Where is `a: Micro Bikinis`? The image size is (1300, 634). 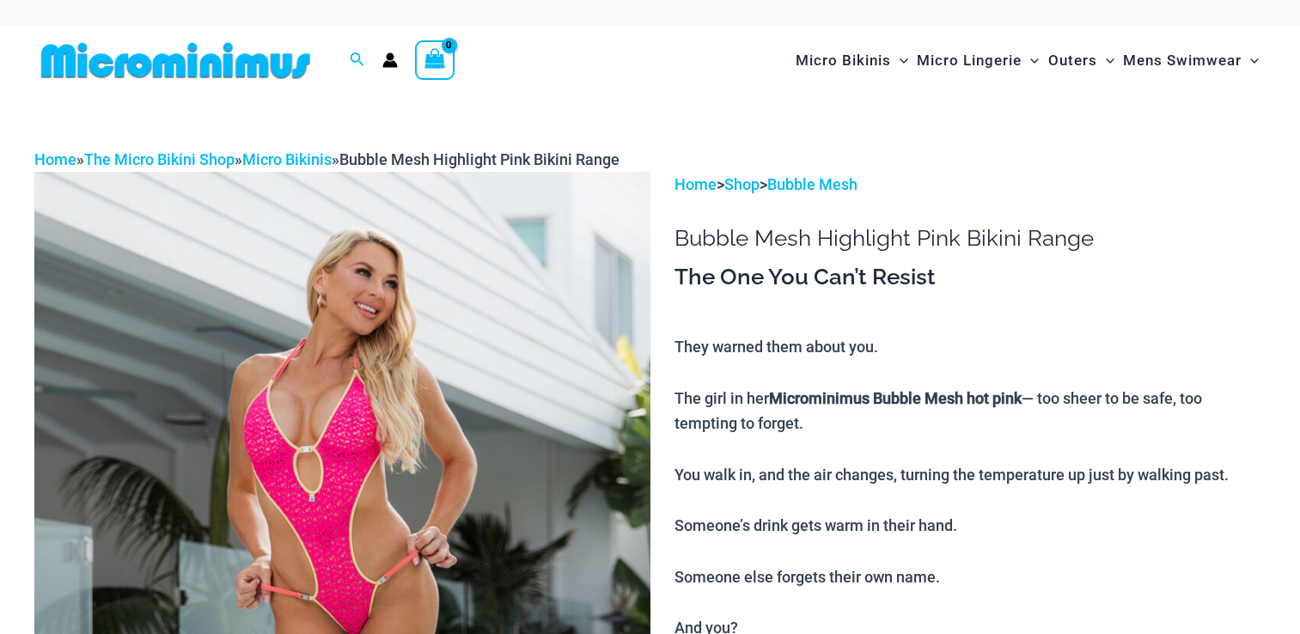
a: Micro Bikinis is located at coordinates (287, 159).